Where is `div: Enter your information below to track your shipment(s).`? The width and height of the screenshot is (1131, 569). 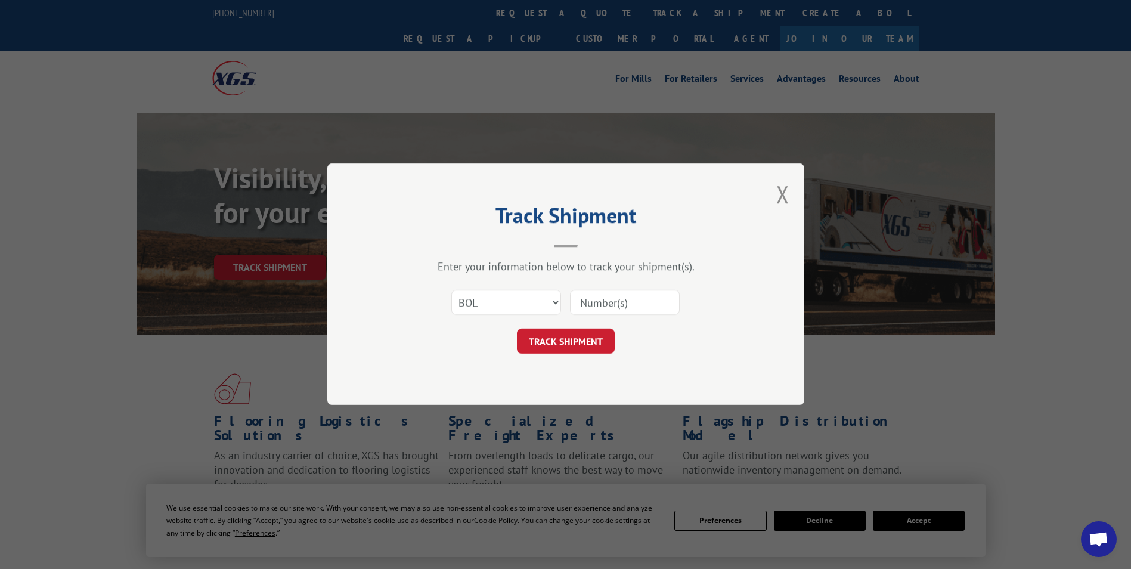 div: Enter your information below to track your shipment(s). is located at coordinates (566, 266).